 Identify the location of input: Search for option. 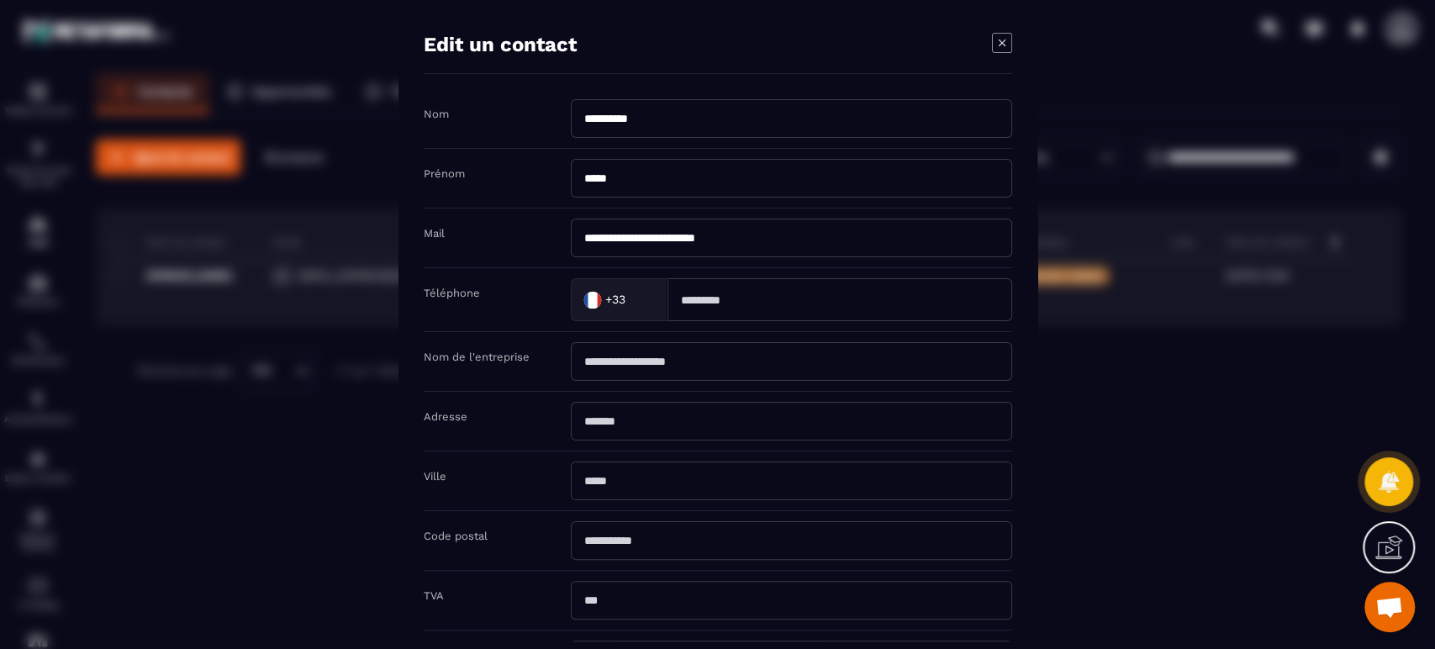
(639, 299).